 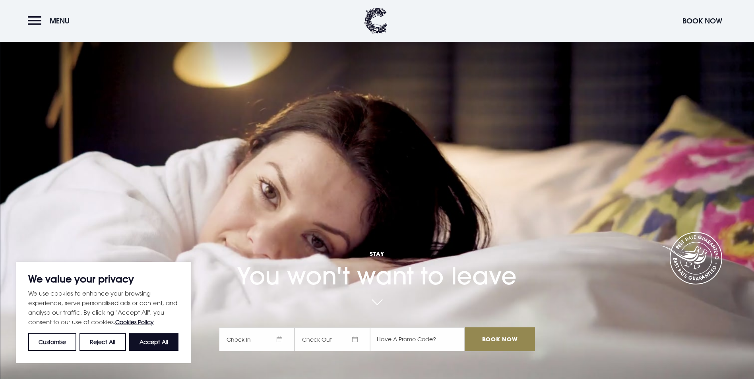 What do you see at coordinates (376, 21) in the screenshot?
I see `img: Clandeboye Lodge` at bounding box center [376, 21].